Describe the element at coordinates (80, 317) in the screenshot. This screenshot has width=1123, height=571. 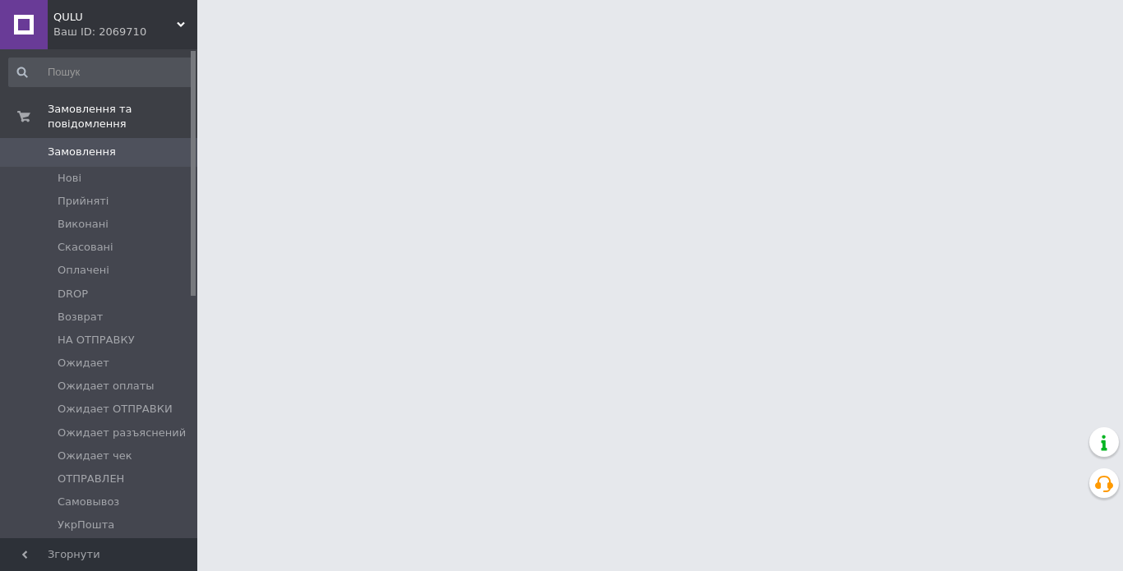
I see `span: Возврат` at that location.